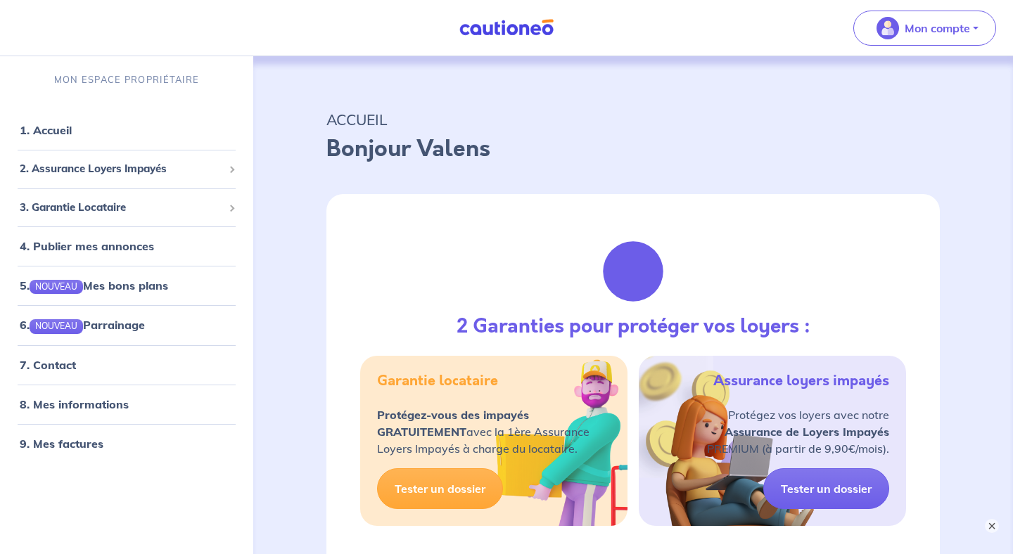  Describe the element at coordinates (437, 381) in the screenshot. I see `h5: Garantie locataire` at that location.